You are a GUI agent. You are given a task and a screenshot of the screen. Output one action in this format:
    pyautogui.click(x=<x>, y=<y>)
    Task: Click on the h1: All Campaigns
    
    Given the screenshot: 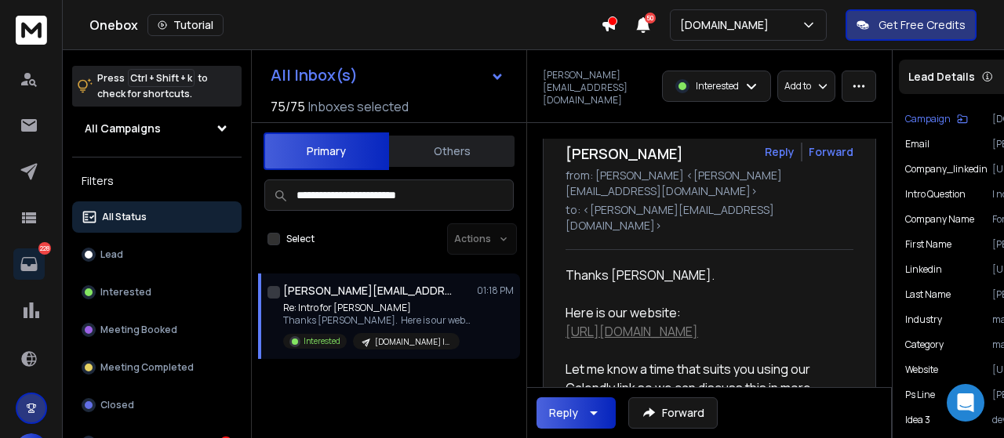 What is the action you would take?
    pyautogui.click(x=122, y=129)
    